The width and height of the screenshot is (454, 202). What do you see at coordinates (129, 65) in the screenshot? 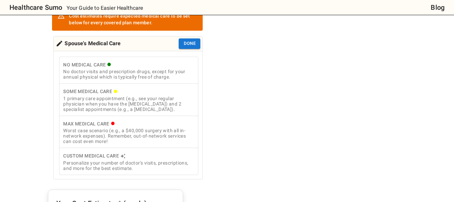
I see `div: No Medical Care` at bounding box center [129, 65].